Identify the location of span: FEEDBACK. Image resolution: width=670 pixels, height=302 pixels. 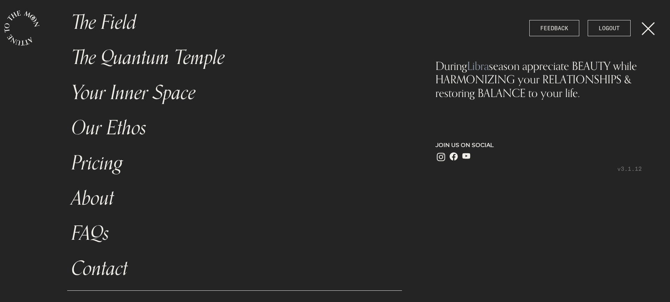
(554, 28).